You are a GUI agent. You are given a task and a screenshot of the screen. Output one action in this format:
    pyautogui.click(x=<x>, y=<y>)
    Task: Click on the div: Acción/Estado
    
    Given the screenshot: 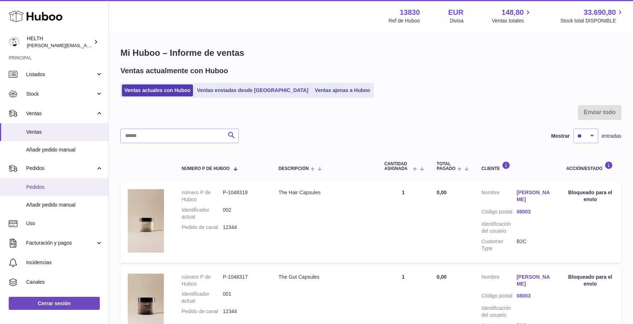 What is the action you would take?
    pyautogui.click(x=590, y=166)
    